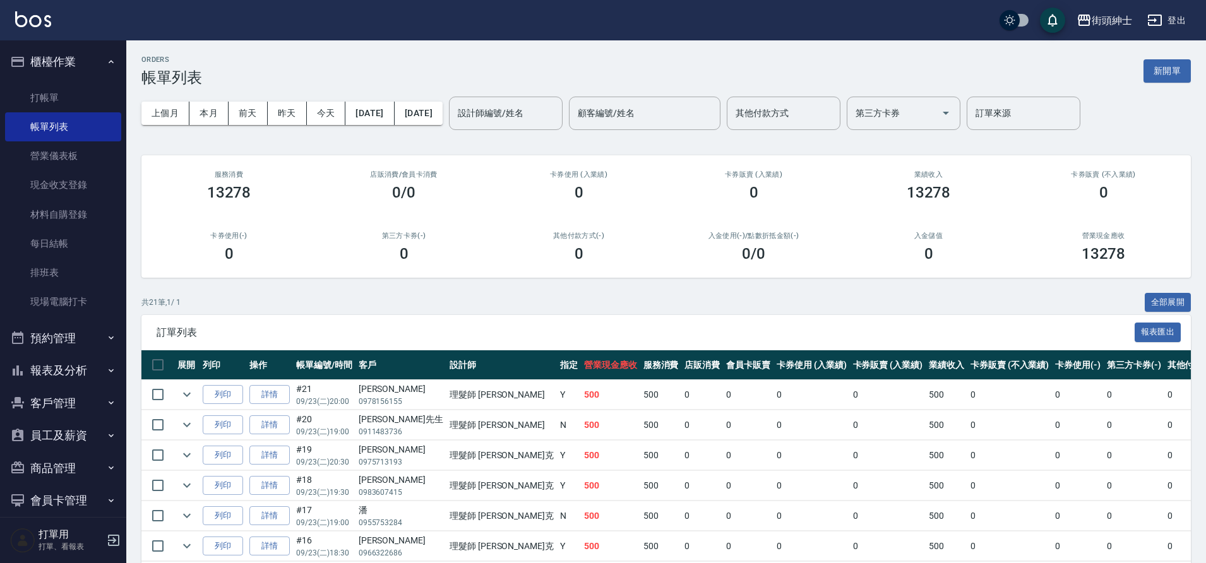 The height and width of the screenshot is (563, 1206). What do you see at coordinates (748, 365) in the screenshot?
I see `th: 會員卡販賣` at bounding box center [748, 365].